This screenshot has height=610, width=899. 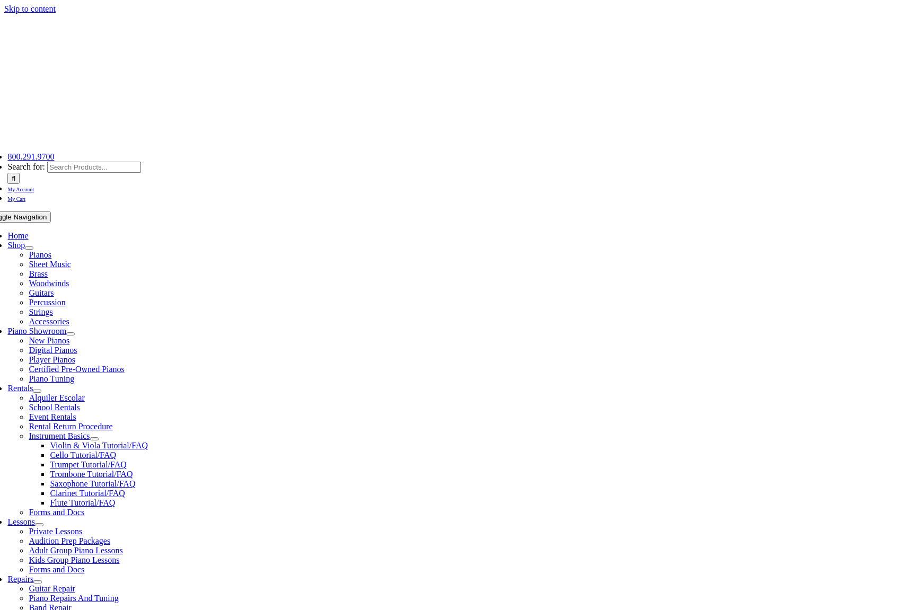 I want to click on a: Strings, so click(x=40, y=312).